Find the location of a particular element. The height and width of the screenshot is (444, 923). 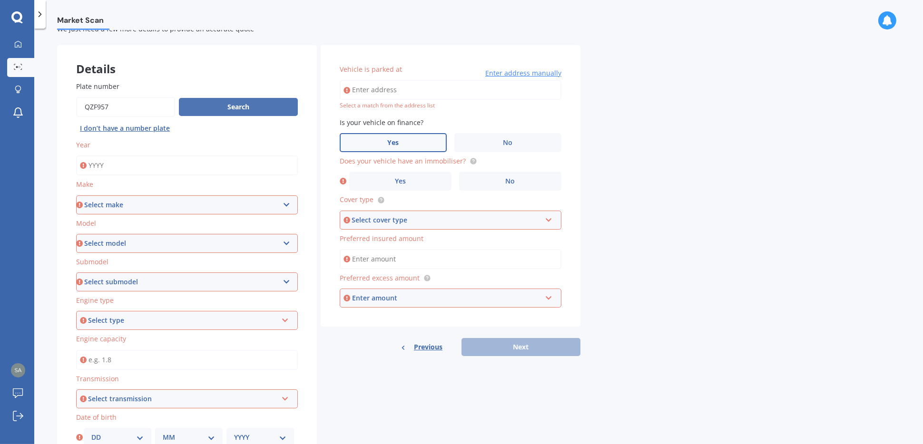

input: YYYY is located at coordinates (187, 166).